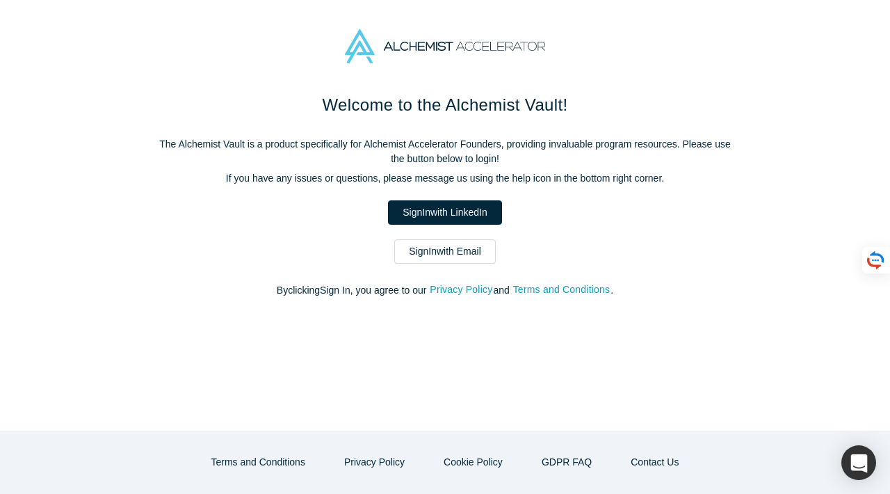  Describe the element at coordinates (445, 251) in the screenshot. I see `a: SignInwith Email` at that location.